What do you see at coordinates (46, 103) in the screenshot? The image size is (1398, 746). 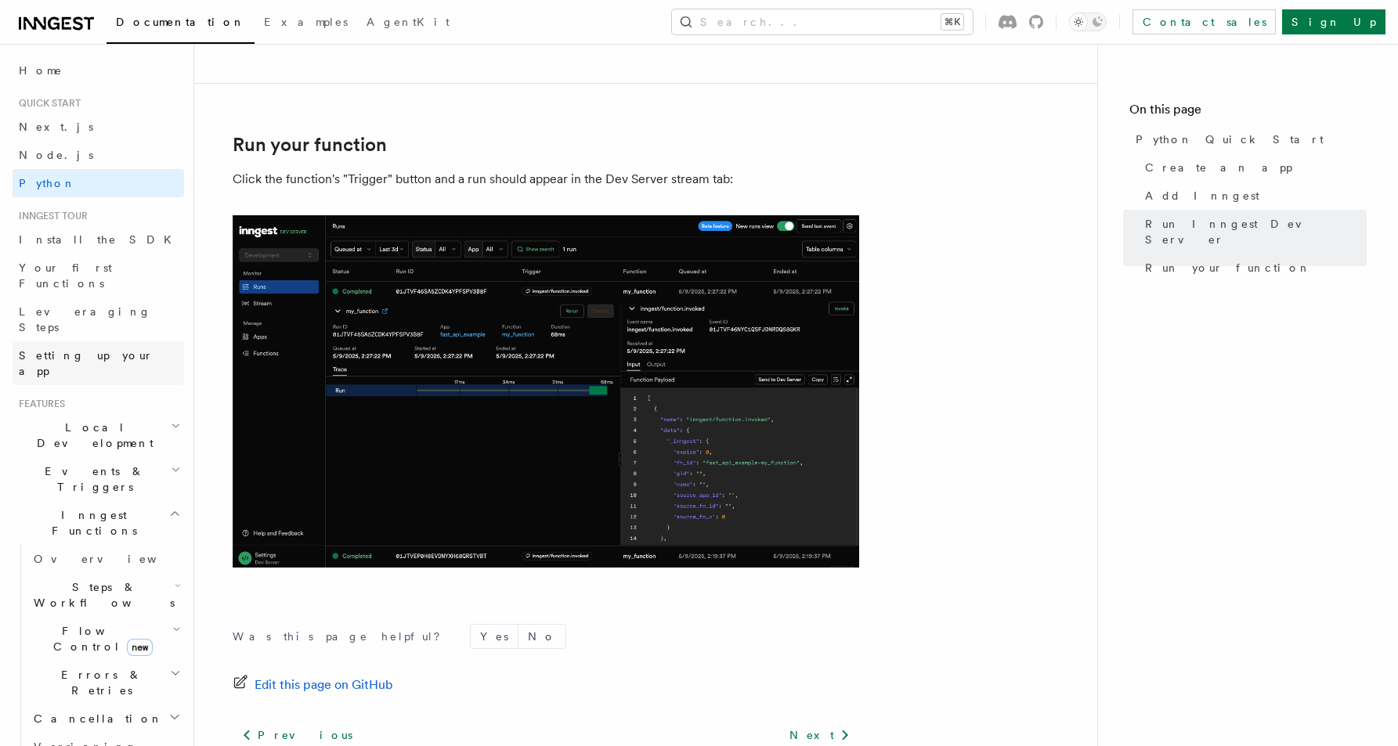 I see `span: Quick start` at bounding box center [46, 103].